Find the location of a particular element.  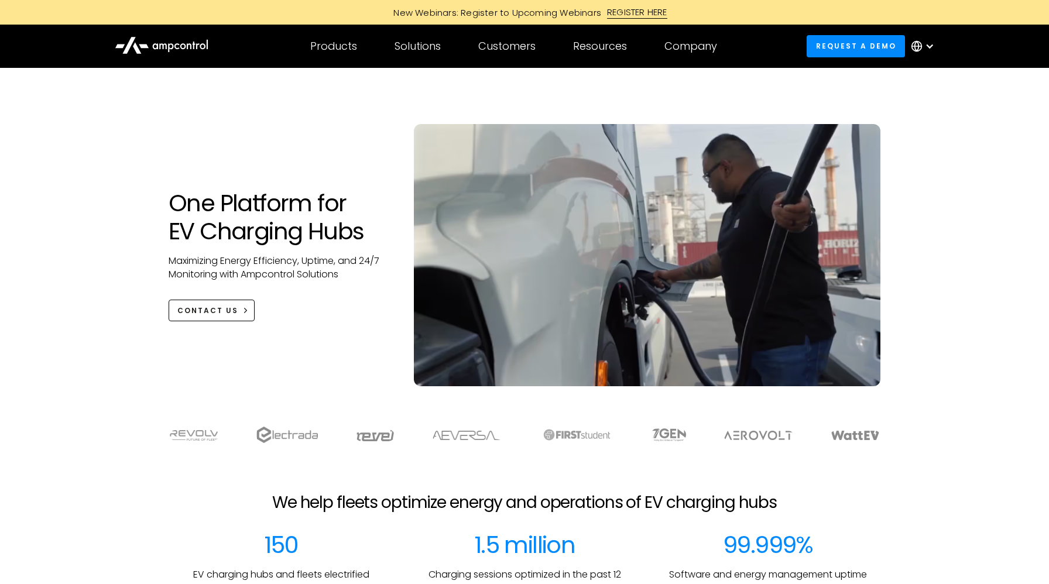

div: Solutions is located at coordinates (417, 46).